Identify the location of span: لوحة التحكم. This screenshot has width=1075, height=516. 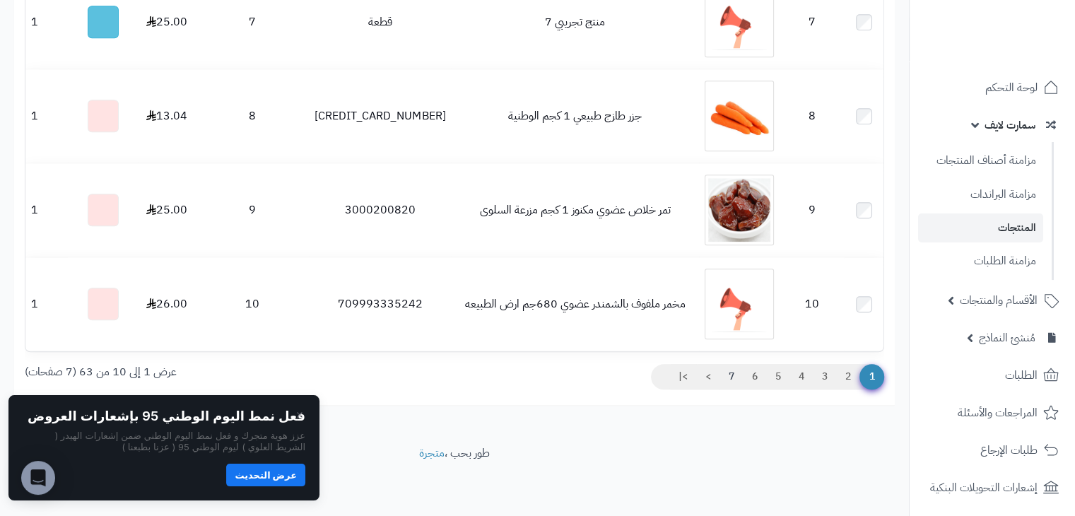
(1011, 88).